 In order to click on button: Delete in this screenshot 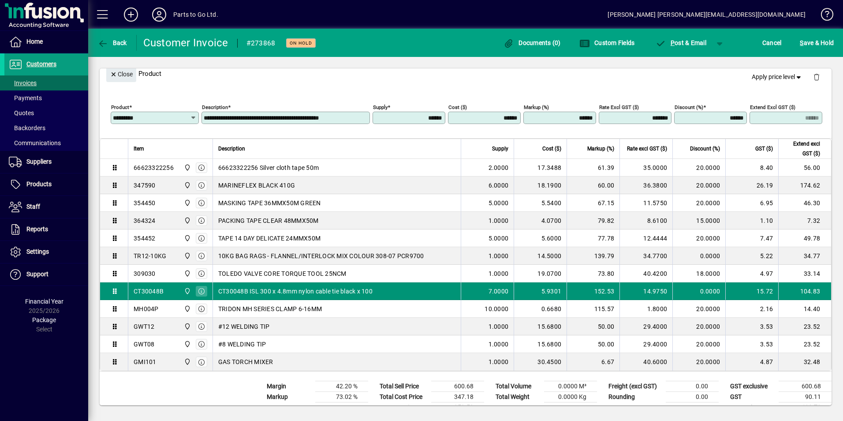, I will do `click(817, 77)`.